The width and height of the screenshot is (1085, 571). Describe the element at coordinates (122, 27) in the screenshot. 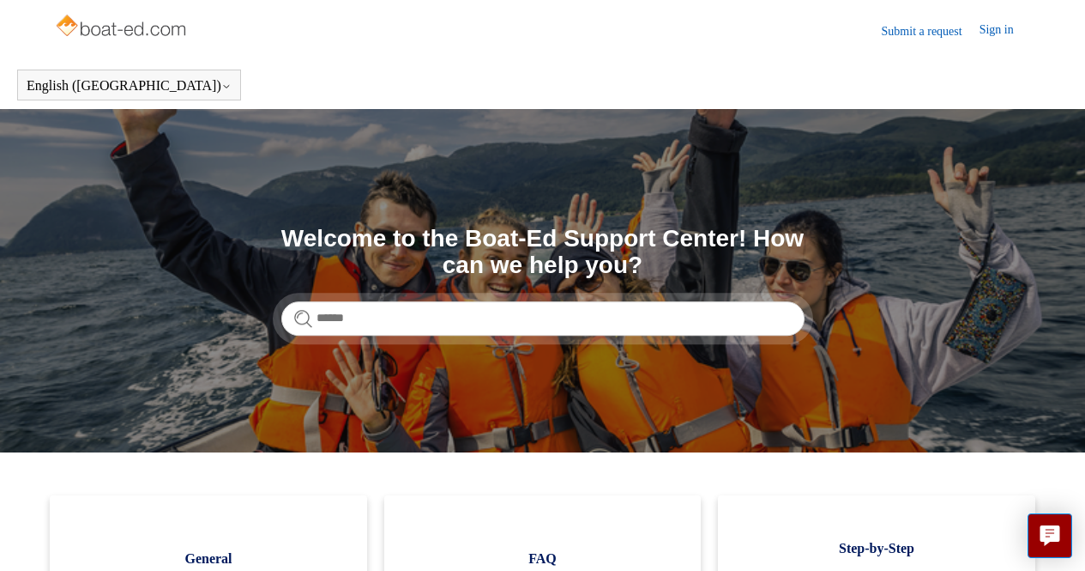

I see `img: Boat-Ed Help Center home page` at that location.